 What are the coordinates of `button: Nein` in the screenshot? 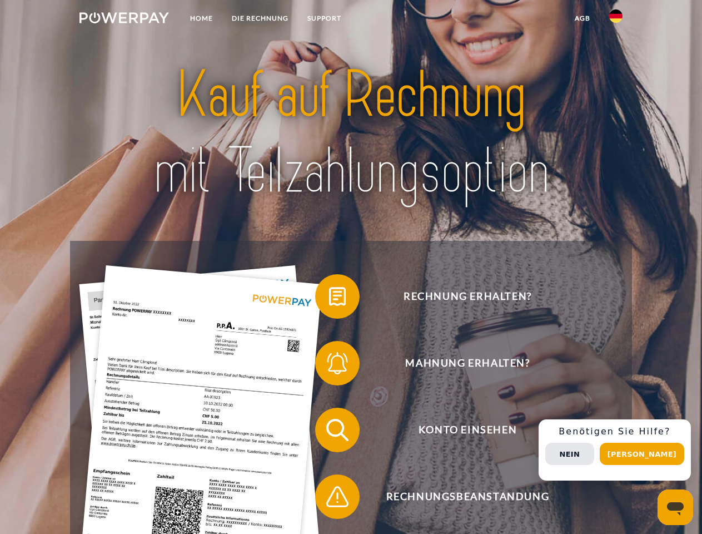 It's located at (570, 454).